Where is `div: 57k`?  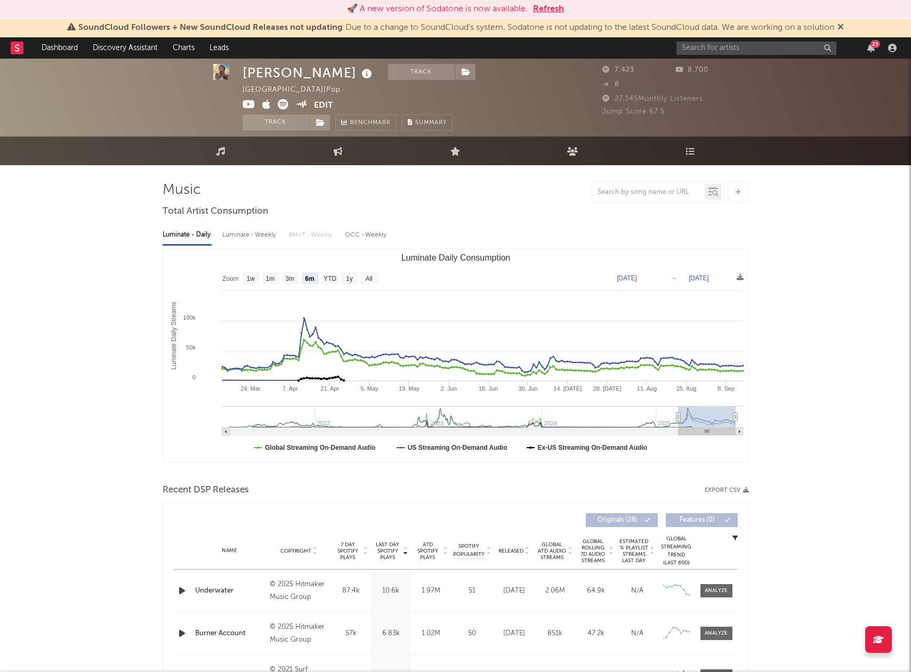
div: 57k is located at coordinates (351, 634).